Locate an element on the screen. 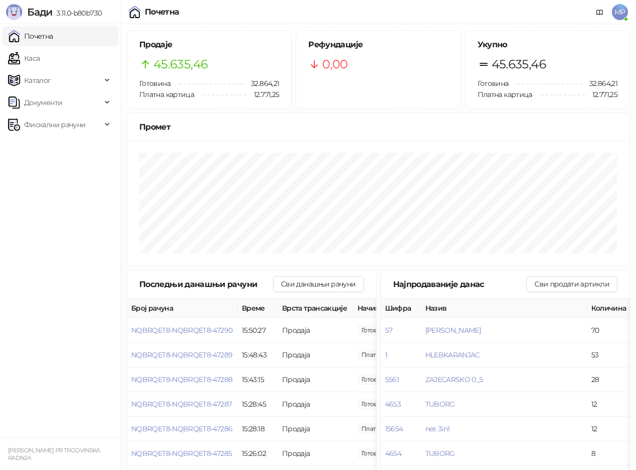 The width and height of the screenshot is (636, 470). td: 70 is located at coordinates (610, 330).